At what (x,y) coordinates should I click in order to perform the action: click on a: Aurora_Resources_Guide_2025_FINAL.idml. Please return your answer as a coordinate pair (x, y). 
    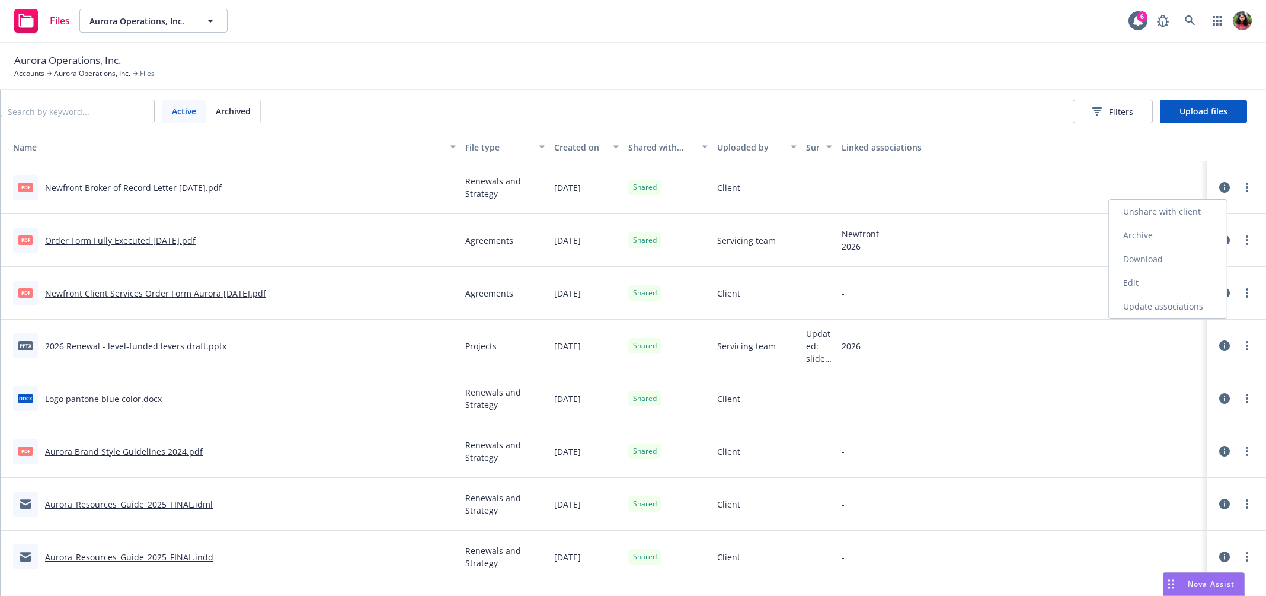
    Looking at the image, I should click on (129, 504).